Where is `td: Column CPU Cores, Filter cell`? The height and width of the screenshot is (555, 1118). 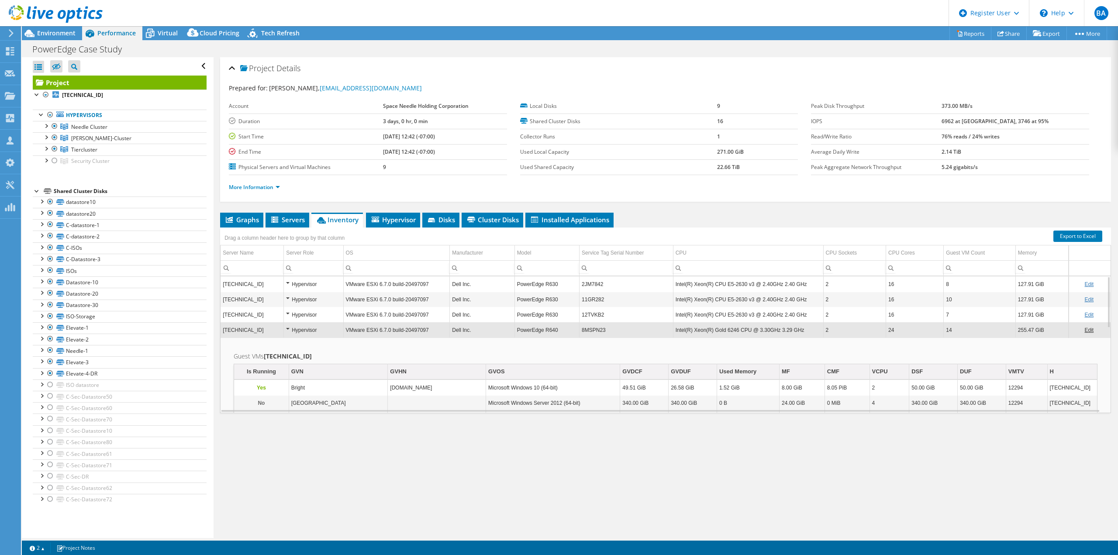
td: Column CPU Cores, Filter cell is located at coordinates (915, 268).